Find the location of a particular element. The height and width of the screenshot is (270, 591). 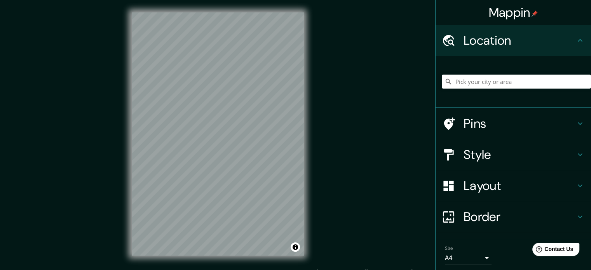

h4: Mappin is located at coordinates (513, 12).